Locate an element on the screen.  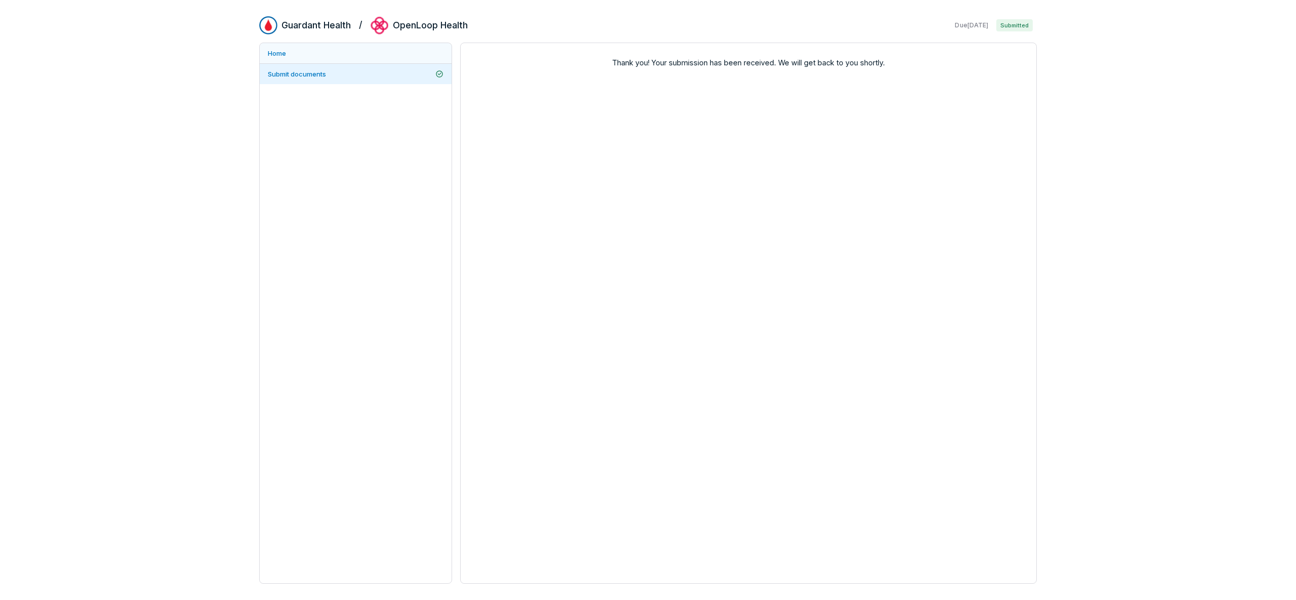
a: Home is located at coordinates (356, 53).